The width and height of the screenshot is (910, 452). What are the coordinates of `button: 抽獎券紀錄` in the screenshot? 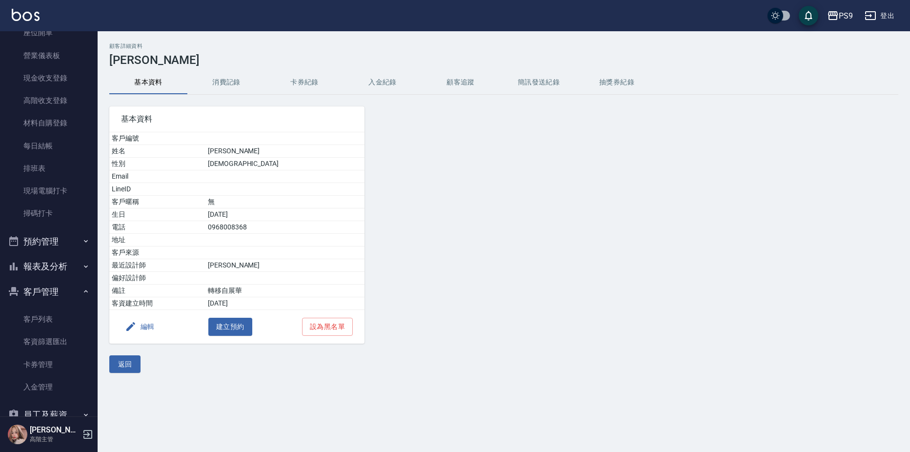 It's located at (617, 82).